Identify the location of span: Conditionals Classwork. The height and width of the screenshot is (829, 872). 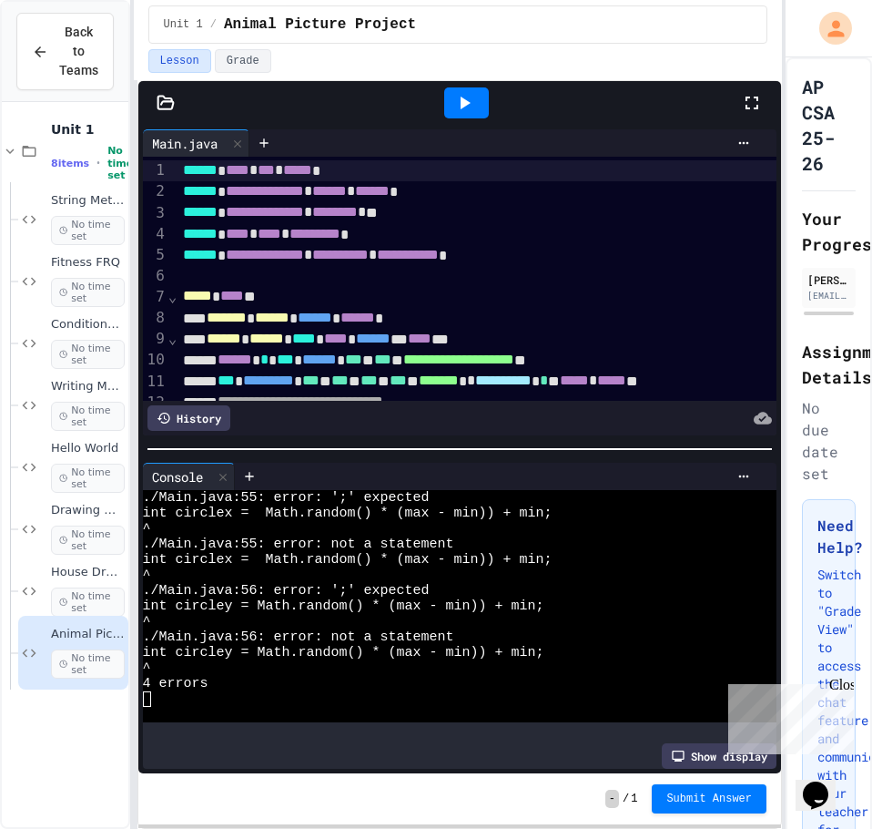
(87, 324).